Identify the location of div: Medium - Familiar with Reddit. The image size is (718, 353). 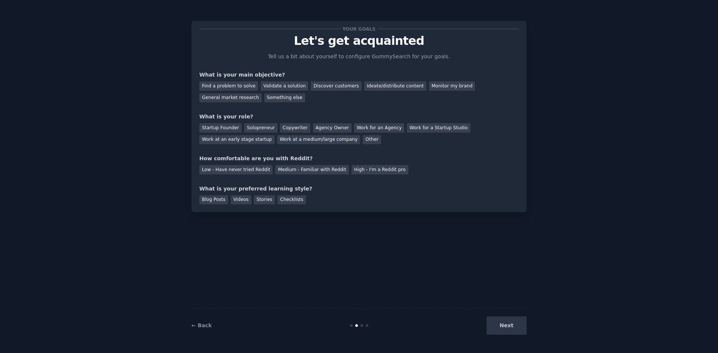
(312, 170).